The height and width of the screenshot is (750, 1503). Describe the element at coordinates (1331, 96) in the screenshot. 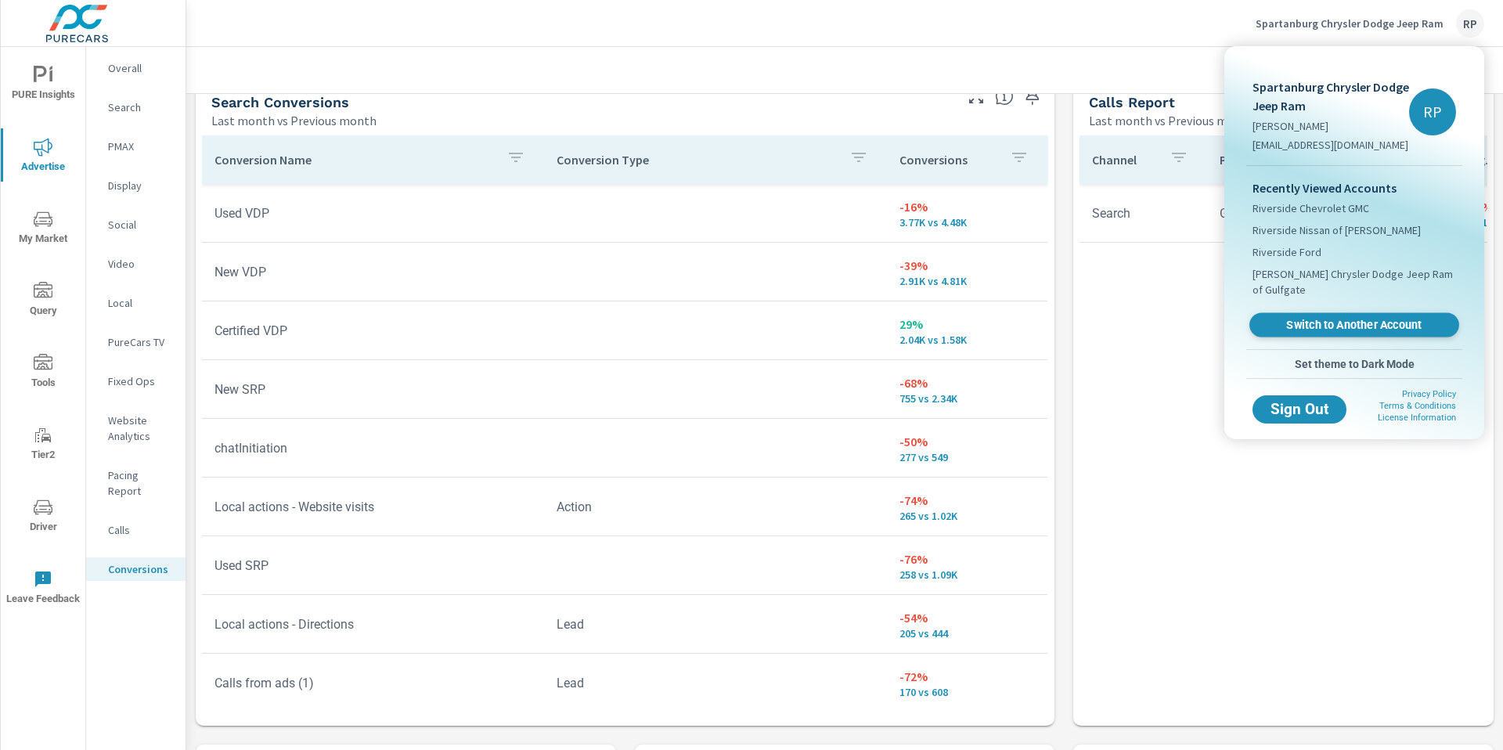

I see `p: Spartanburg Chrysler Dodge Jeep Ram` at that location.